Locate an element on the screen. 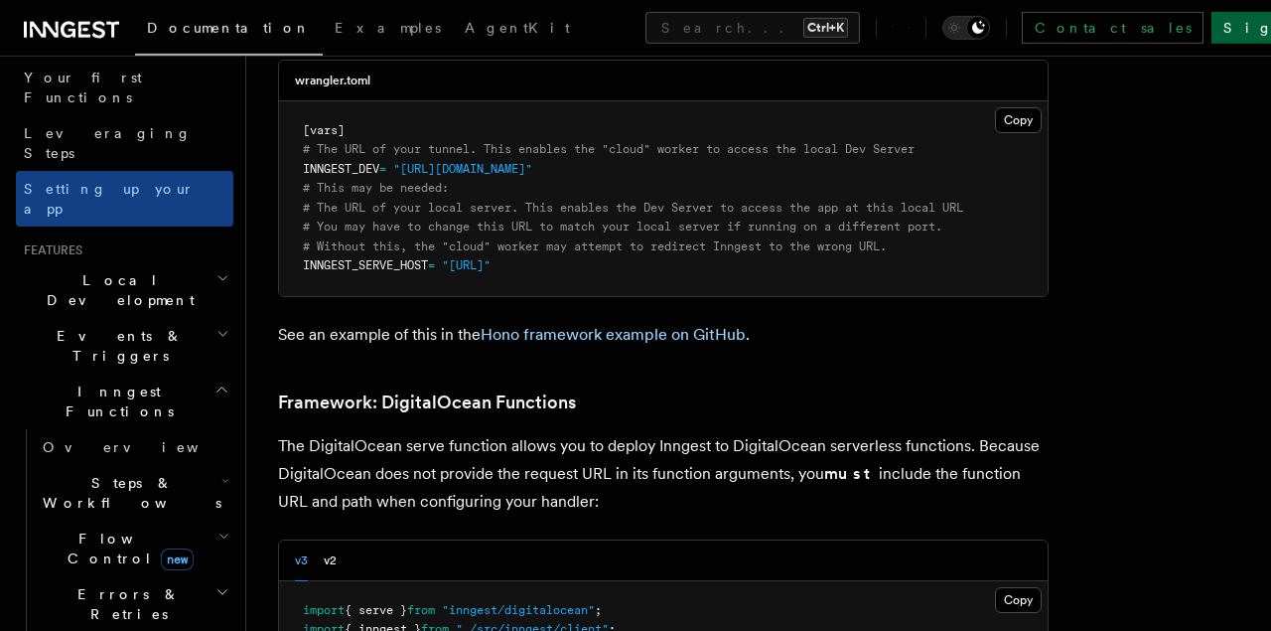 This screenshot has height=631, width=1271. span: AgentKit is located at coordinates (517, 28).